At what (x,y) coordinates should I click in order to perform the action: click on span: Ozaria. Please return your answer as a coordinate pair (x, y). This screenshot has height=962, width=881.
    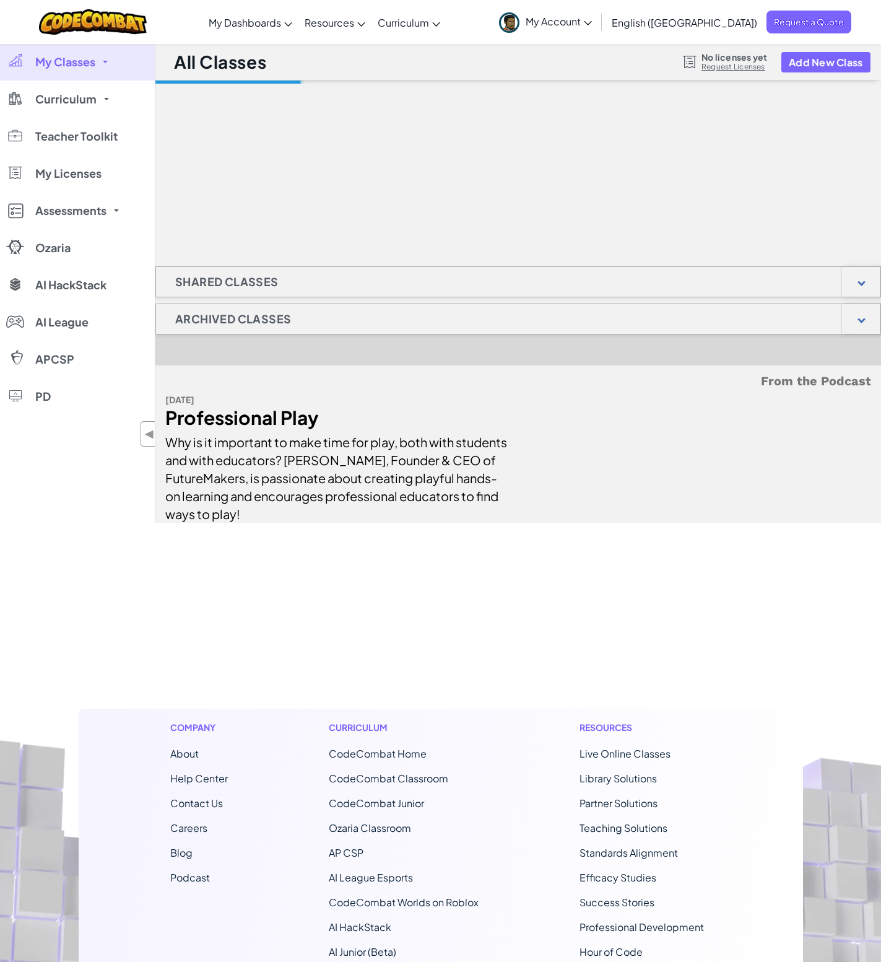
    Looking at the image, I should click on (53, 248).